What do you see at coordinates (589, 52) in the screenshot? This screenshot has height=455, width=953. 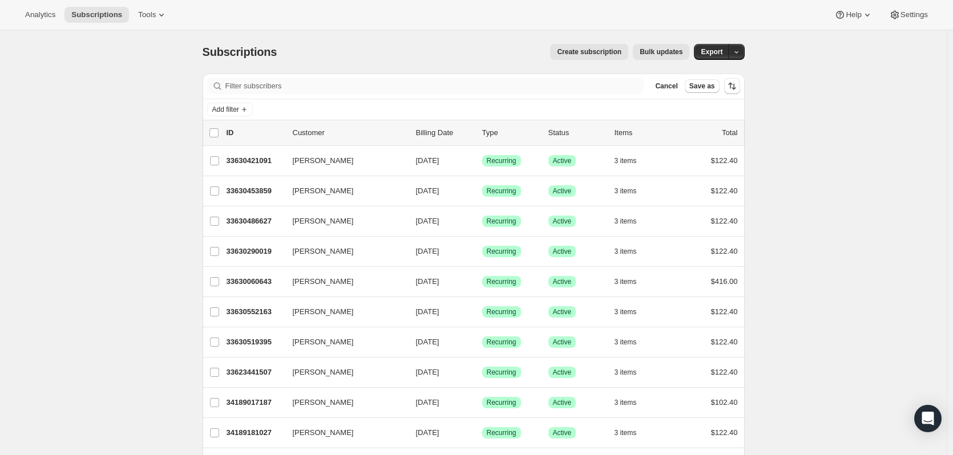 I see `span: Create subscription` at bounding box center [589, 52].